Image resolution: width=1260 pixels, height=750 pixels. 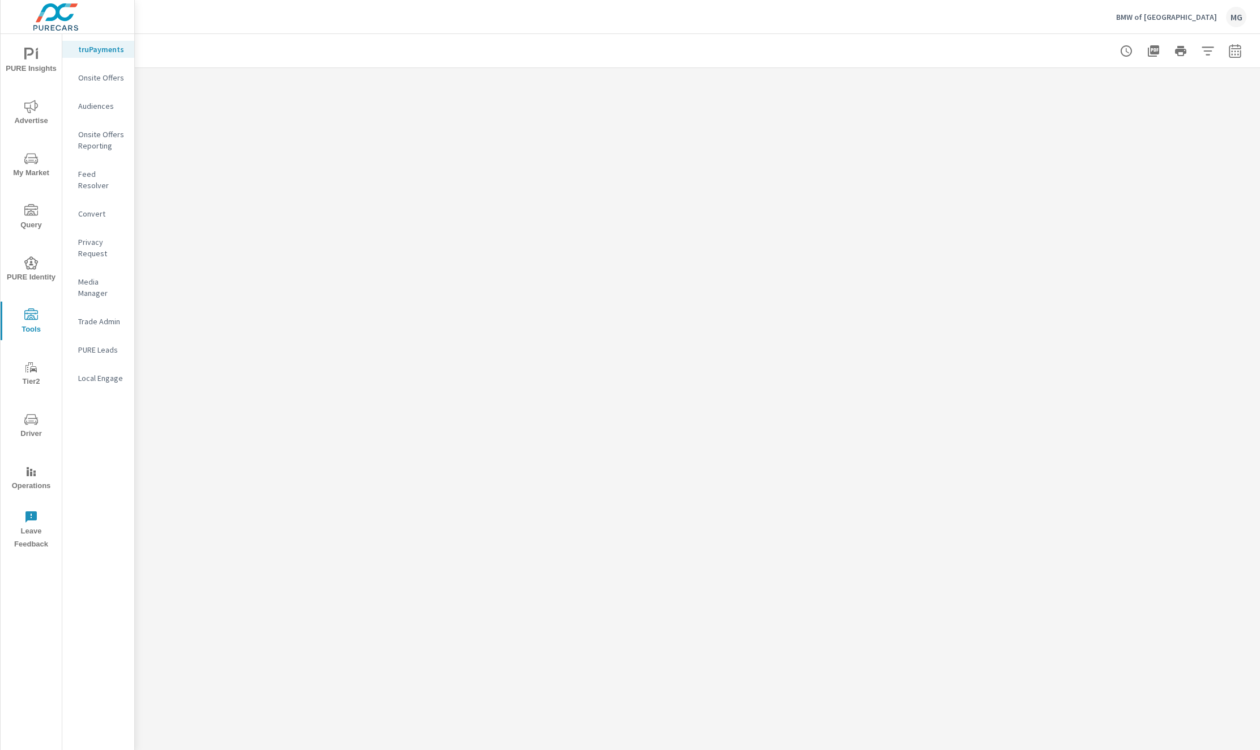 I want to click on p: Onsite Offers Reporting, so click(x=101, y=140).